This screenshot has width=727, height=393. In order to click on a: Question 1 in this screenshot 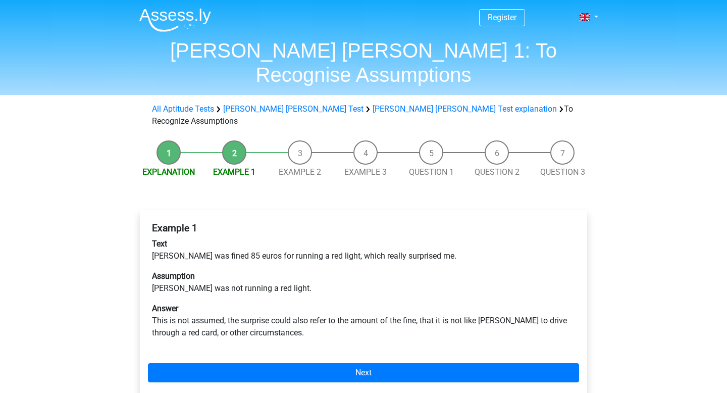, I will do `click(431, 172)`.